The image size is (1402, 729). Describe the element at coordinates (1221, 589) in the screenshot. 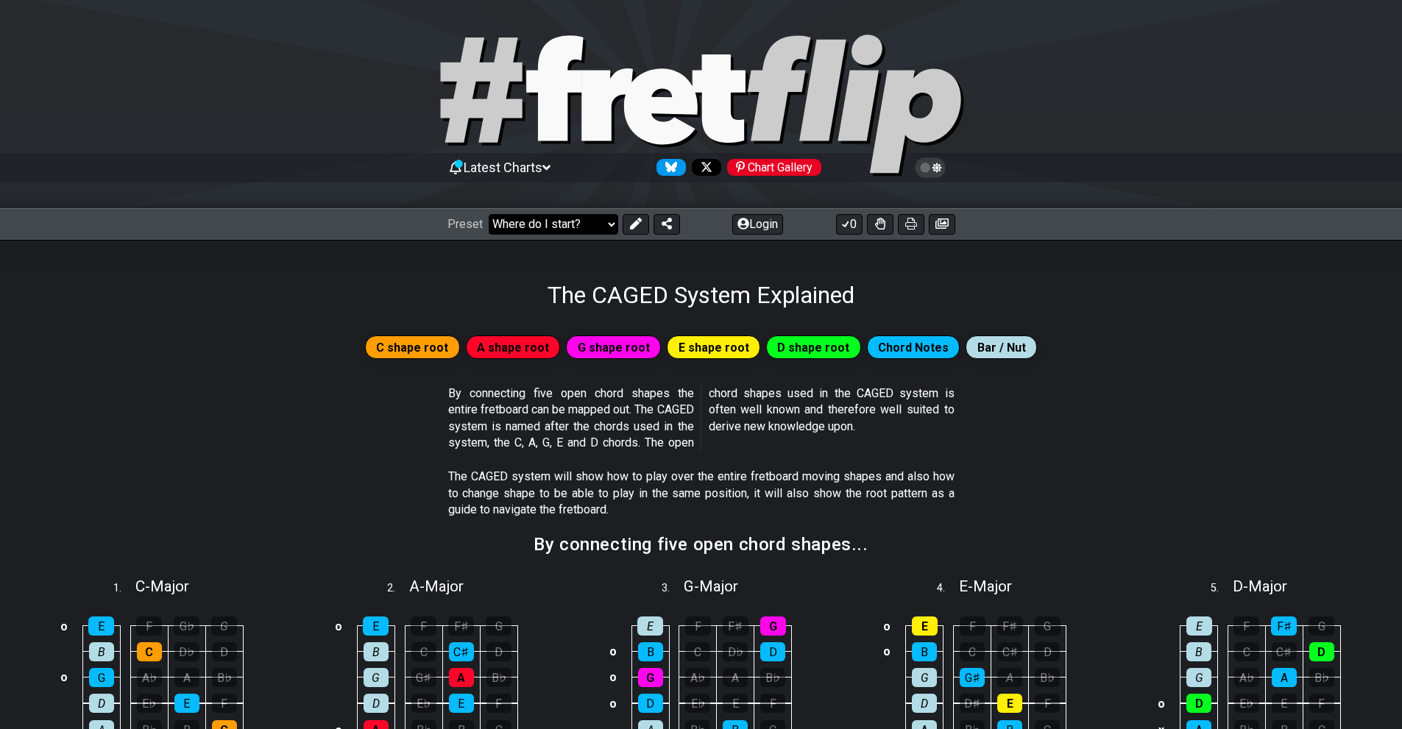

I see `span: 5 .` at that location.